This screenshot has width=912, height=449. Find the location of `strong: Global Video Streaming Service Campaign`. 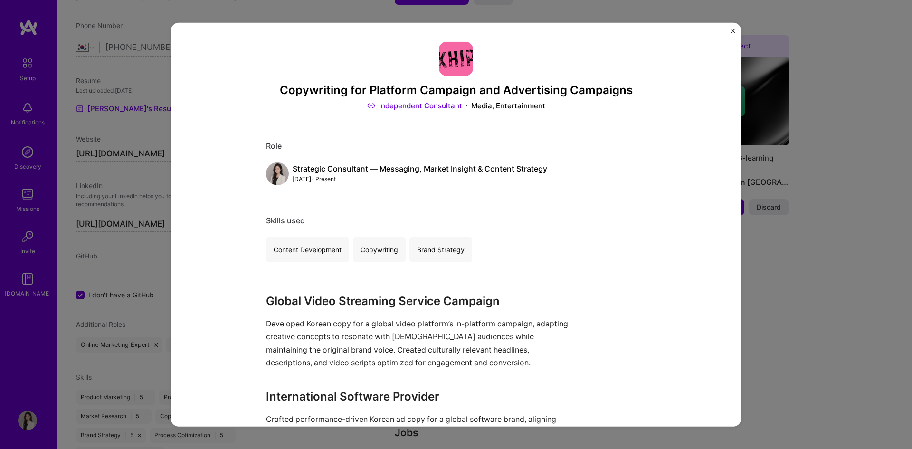

strong: Global Video Streaming Service Campaign is located at coordinates (383, 301).